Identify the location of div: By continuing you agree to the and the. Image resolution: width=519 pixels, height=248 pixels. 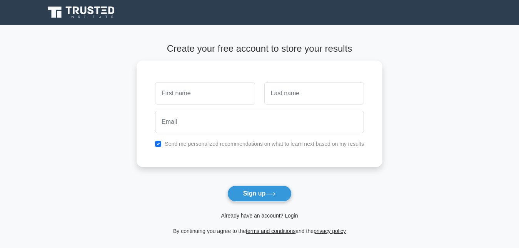
(259, 231).